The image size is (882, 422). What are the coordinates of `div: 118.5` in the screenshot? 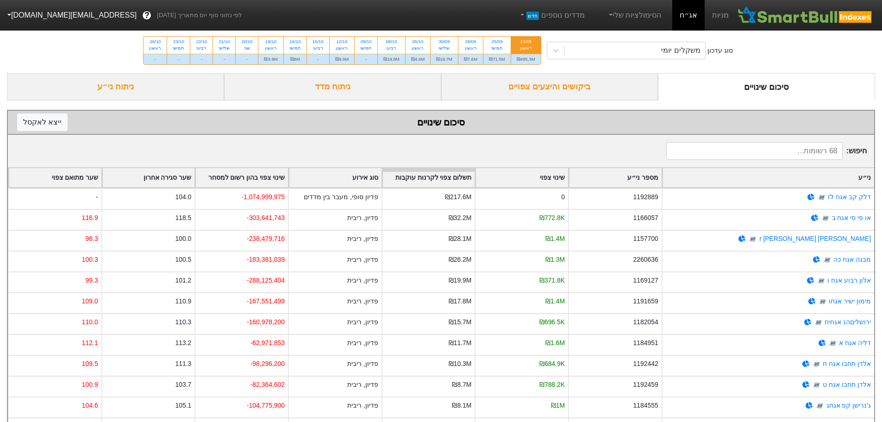 It's located at (183, 218).